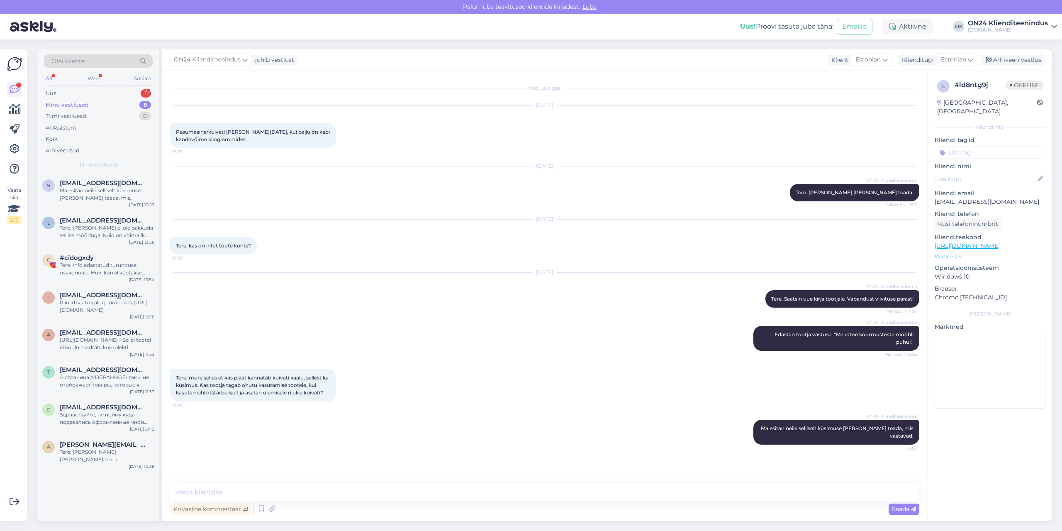  I want to click on div: Proovi tasuta juba täna:, so click(787, 27).